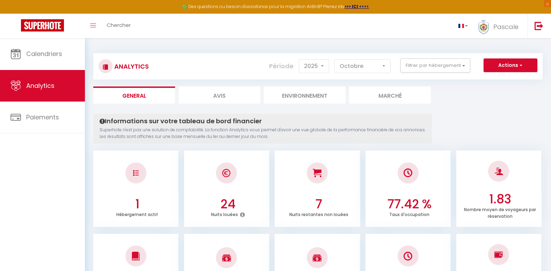 The image size is (551, 271). Describe the element at coordinates (44, 53) in the screenshot. I see `span: Calendriers` at that location.